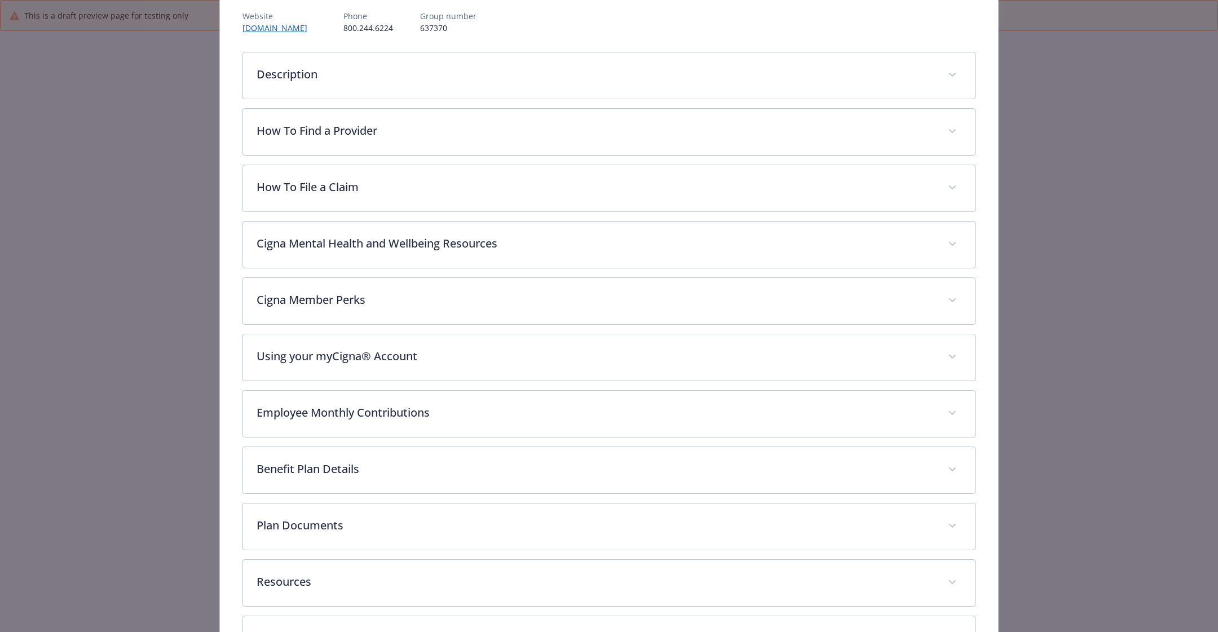 The height and width of the screenshot is (632, 1218). What do you see at coordinates (595, 244) in the screenshot?
I see `p: Cigna Mental Health and Wellbeing Resources` at bounding box center [595, 244].